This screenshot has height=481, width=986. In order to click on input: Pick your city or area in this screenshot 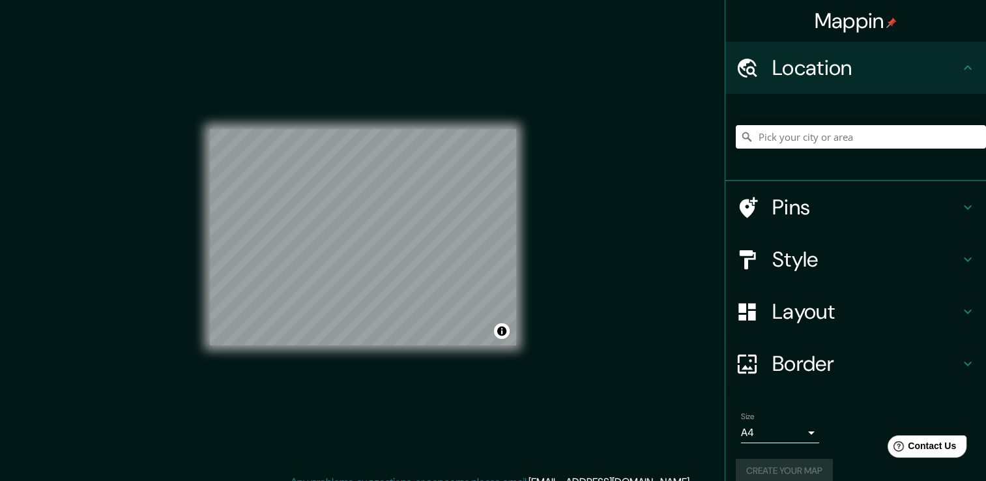, I will do `click(861, 137)`.